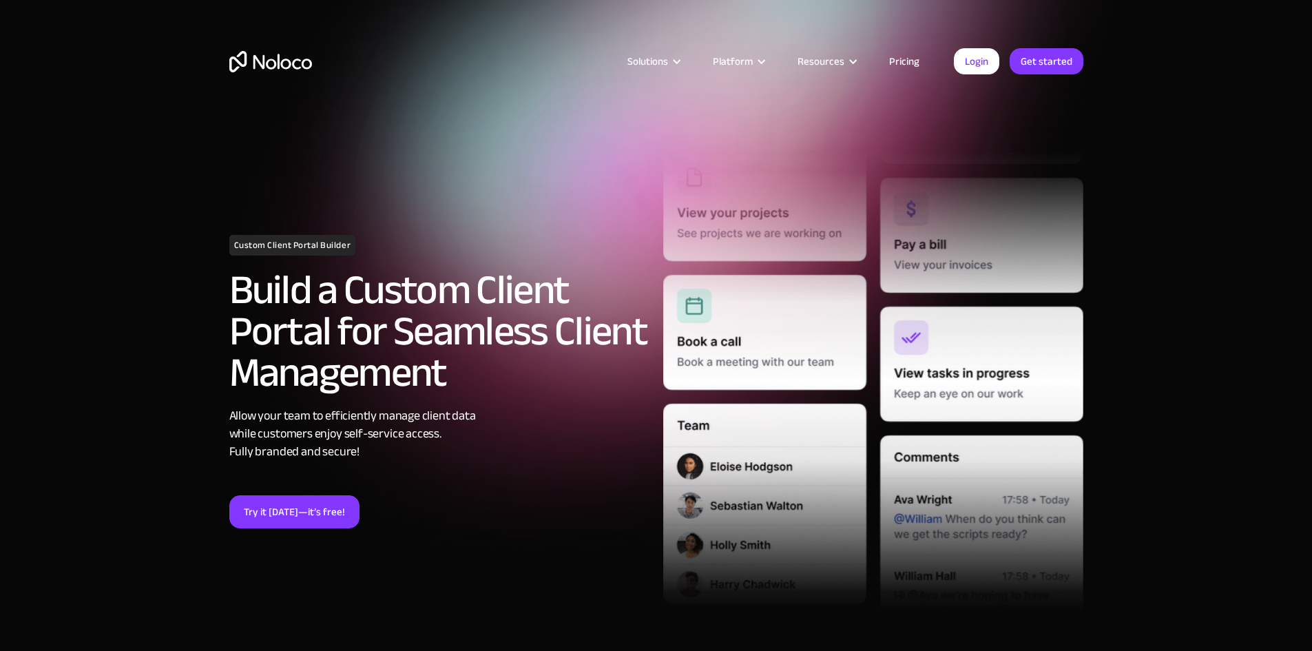  I want to click on a: Pricing, so click(904, 61).